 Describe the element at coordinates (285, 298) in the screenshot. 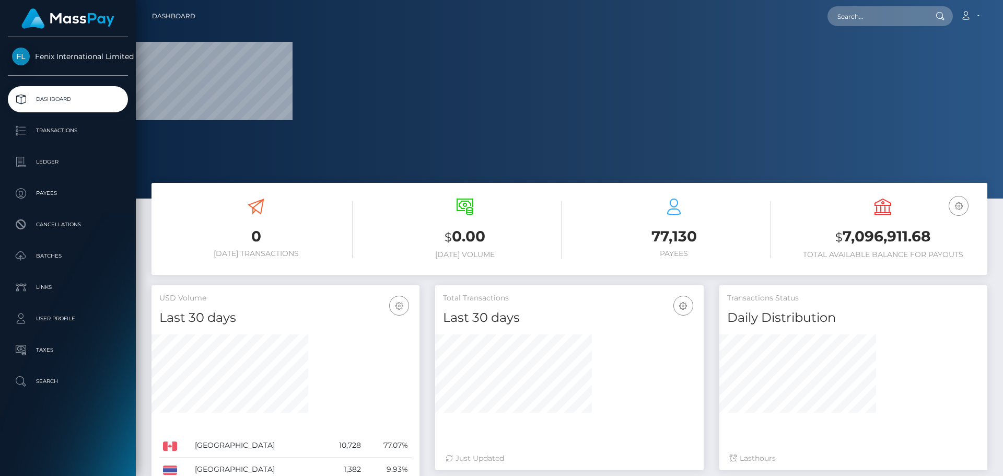

I see `h5: USD Volume` at that location.